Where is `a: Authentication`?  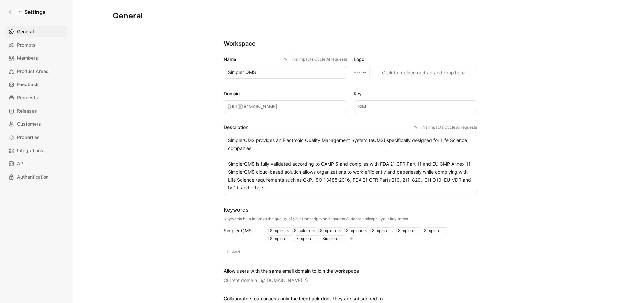
a: Authentication is located at coordinates (36, 177).